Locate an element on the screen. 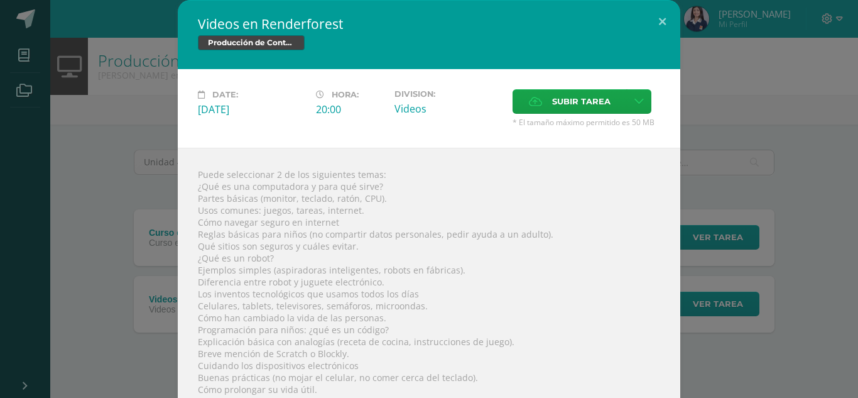  div: 20:00 is located at coordinates (350, 109).